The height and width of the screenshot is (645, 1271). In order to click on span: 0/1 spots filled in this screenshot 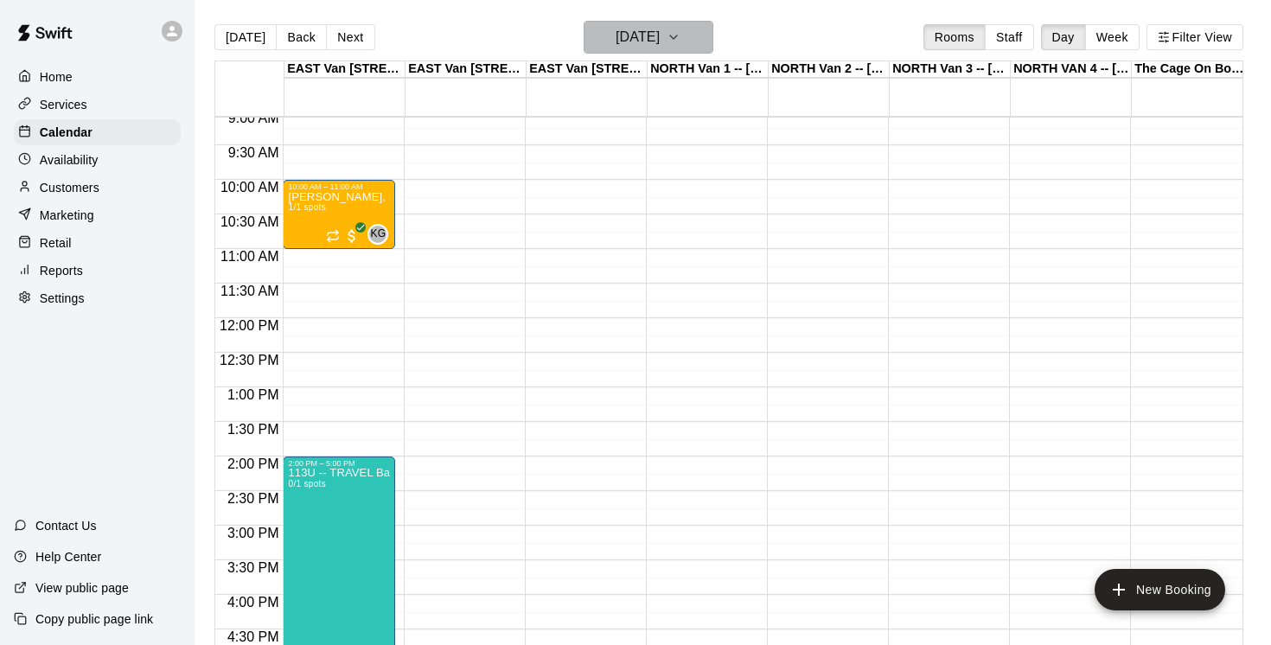, I will do `click(307, 483)`.